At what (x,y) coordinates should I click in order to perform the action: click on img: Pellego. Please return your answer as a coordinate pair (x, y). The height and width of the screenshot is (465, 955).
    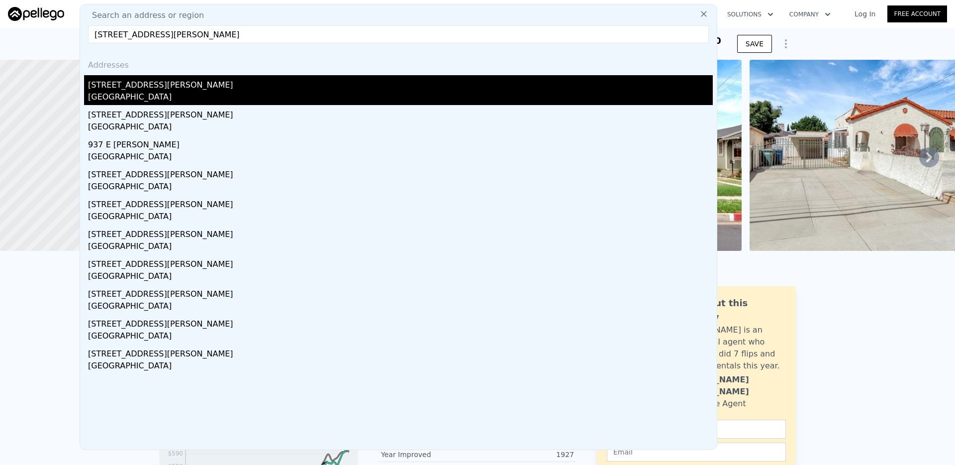
    Looking at the image, I should click on (36, 14).